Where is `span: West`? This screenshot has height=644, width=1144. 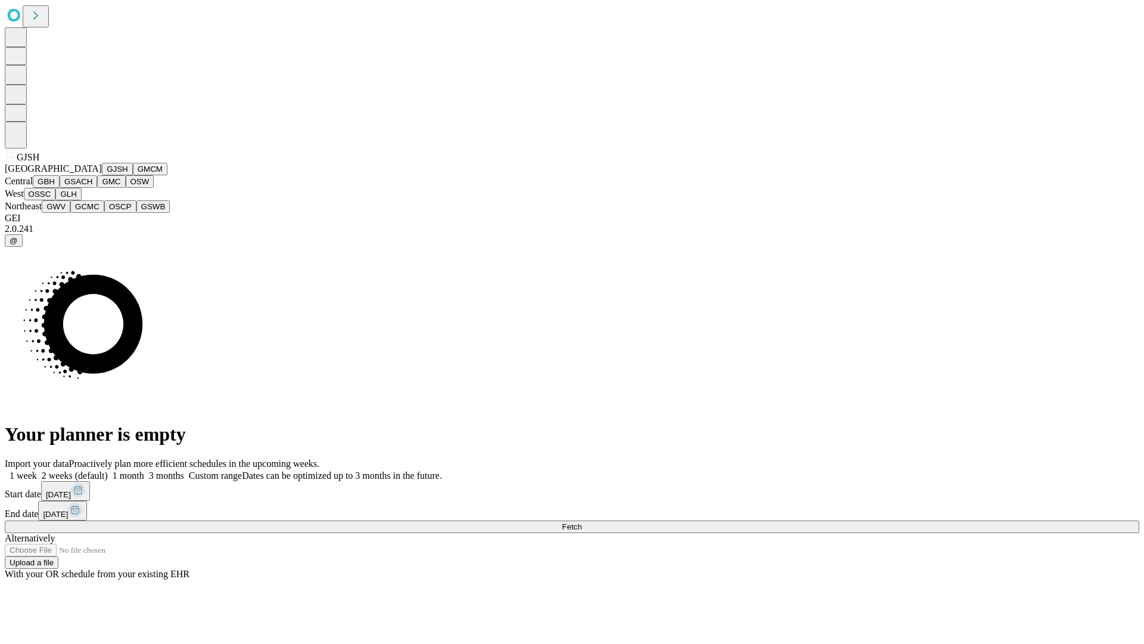 span: West is located at coordinates (14, 193).